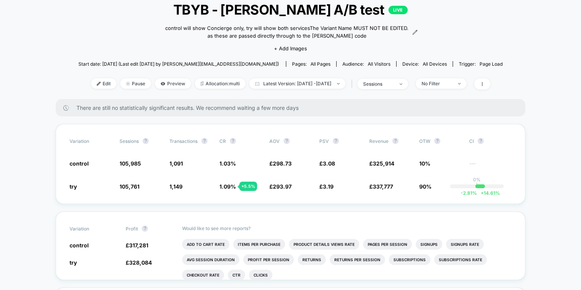  Describe the element at coordinates (425, 186) in the screenshot. I see `span: 90%` at that location.